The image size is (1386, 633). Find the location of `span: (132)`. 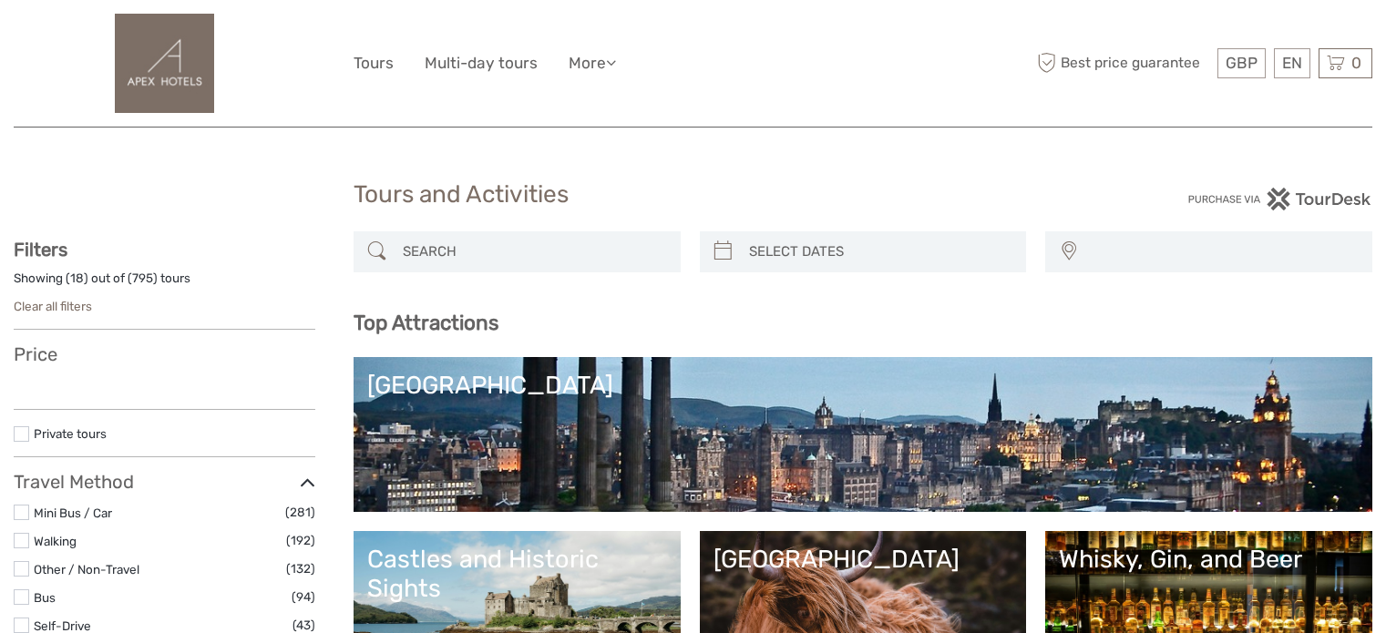

span: (132) is located at coordinates (301, 569).